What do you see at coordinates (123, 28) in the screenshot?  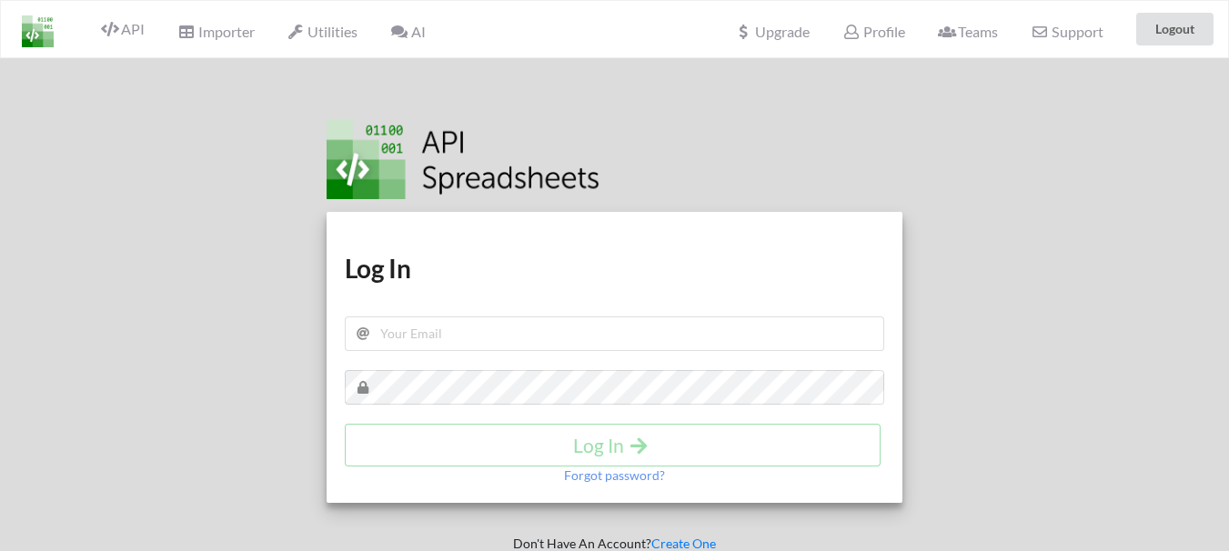 I see `span: API` at bounding box center [123, 28].